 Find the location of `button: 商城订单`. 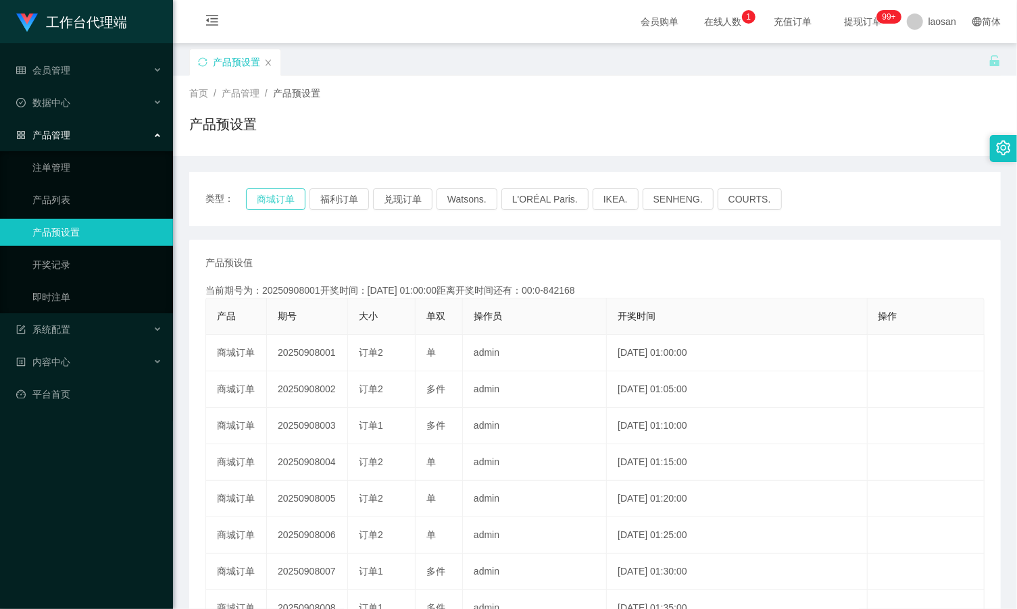

button: 商城订单 is located at coordinates (276, 199).